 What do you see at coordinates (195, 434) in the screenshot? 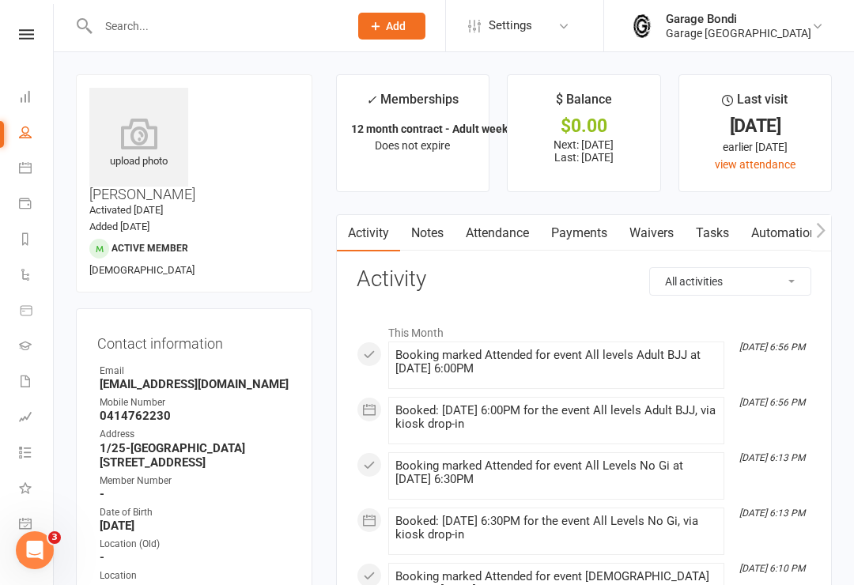
I see `div: Address` at bounding box center [195, 434].